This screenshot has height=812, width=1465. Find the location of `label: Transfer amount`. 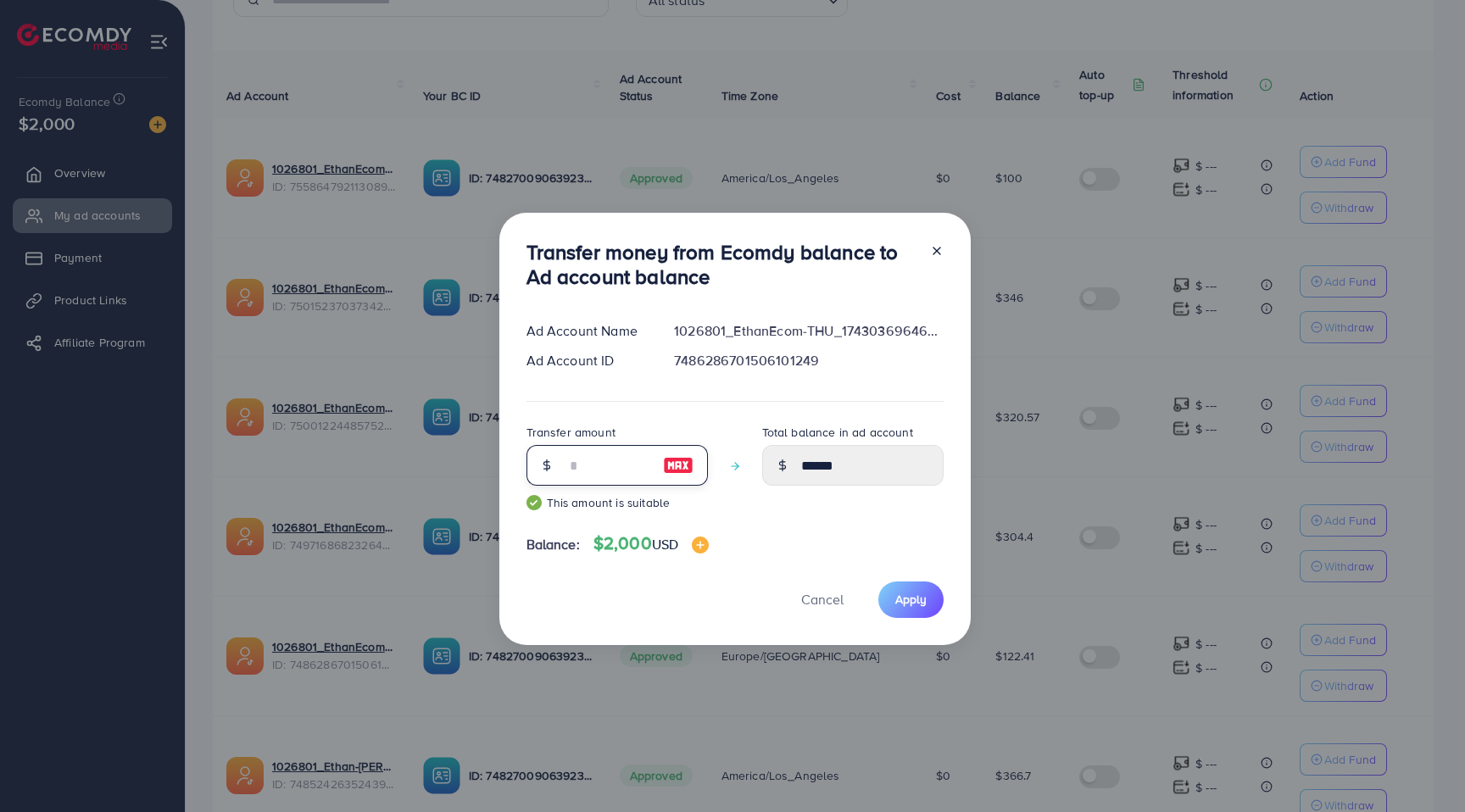

label: Transfer amount is located at coordinates (571, 433).